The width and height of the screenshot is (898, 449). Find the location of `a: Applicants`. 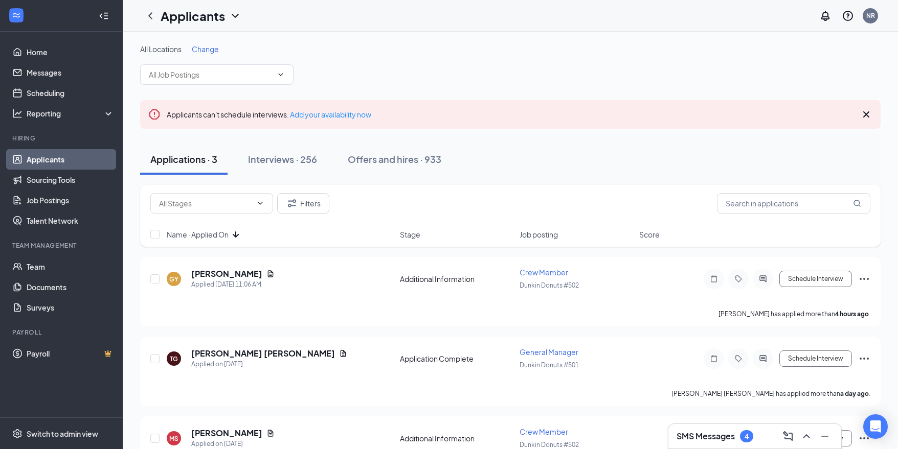

a: Applicants is located at coordinates (70, 159).